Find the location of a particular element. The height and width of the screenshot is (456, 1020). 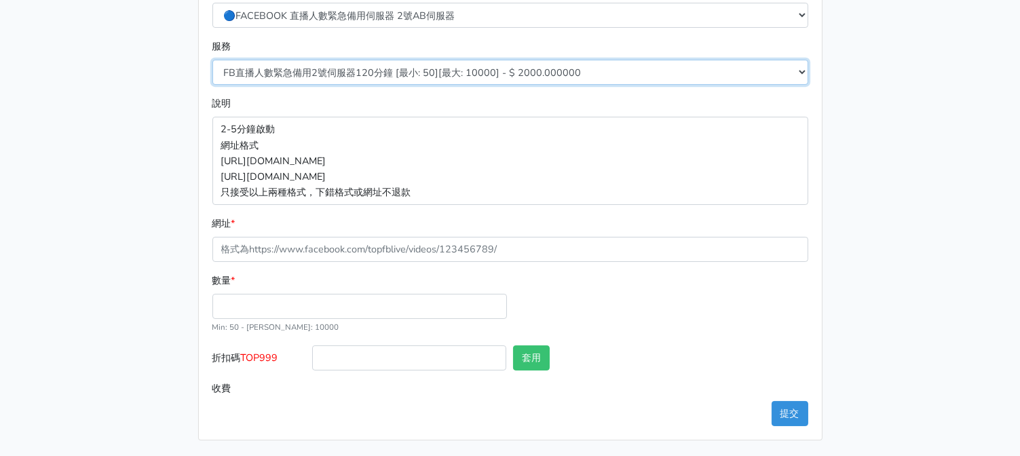

label: 服務 is located at coordinates (222, 46).